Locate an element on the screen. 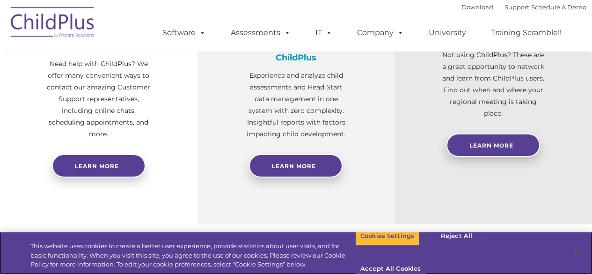  a: Company is located at coordinates (381, 33).